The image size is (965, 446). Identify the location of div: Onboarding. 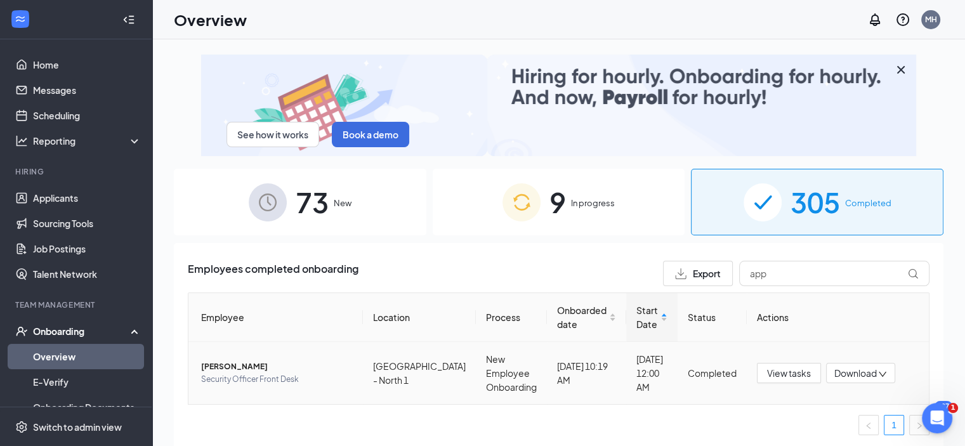
(82, 331).